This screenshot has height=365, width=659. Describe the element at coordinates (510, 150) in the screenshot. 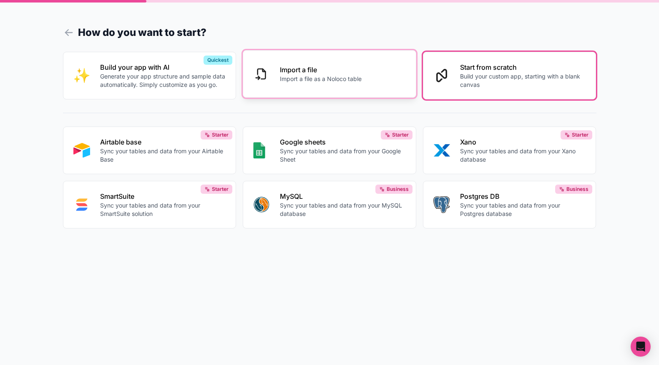

I see `button: XANOXanoSync your tables and data from your Xano databaseStarter` at that location.